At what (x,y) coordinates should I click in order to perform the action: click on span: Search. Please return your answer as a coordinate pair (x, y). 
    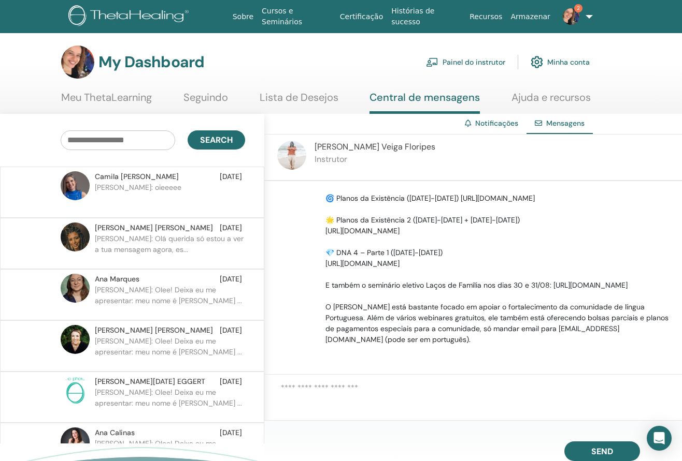
    Looking at the image, I should click on (216, 140).